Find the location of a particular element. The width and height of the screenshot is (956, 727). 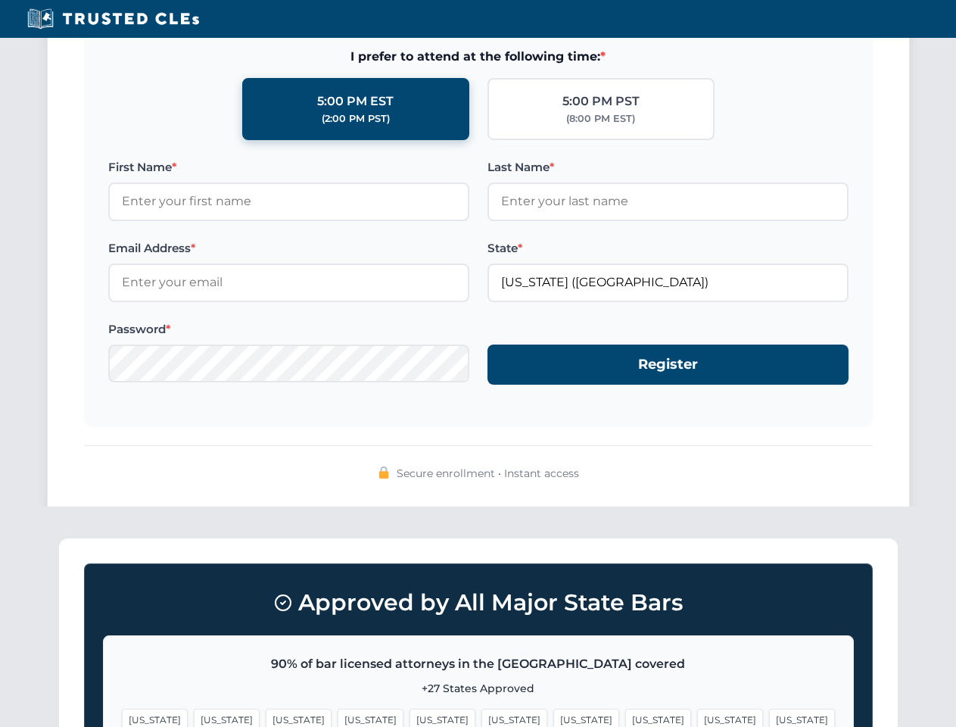

label: Last Name is located at coordinates (668, 167).